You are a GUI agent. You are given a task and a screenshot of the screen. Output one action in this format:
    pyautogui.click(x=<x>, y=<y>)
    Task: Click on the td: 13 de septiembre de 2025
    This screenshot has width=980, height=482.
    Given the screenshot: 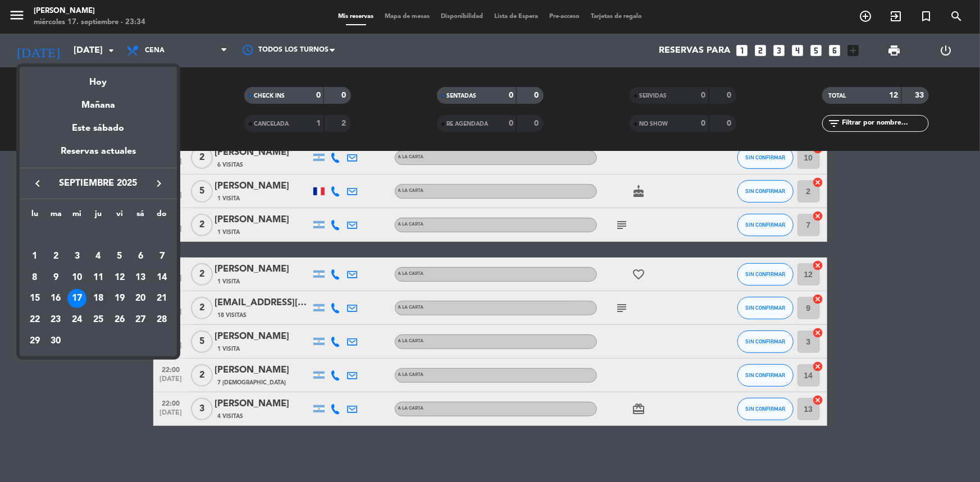 What is the action you would take?
    pyautogui.click(x=141, y=278)
    